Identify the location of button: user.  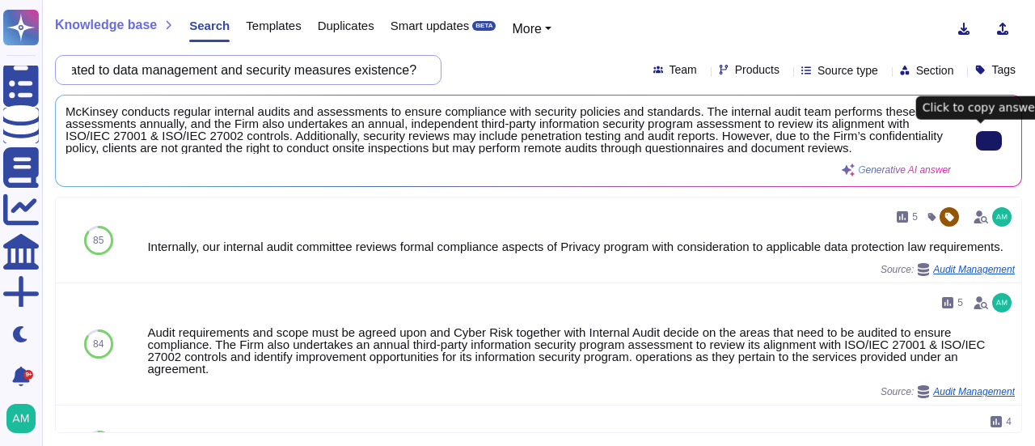
(25, 418).